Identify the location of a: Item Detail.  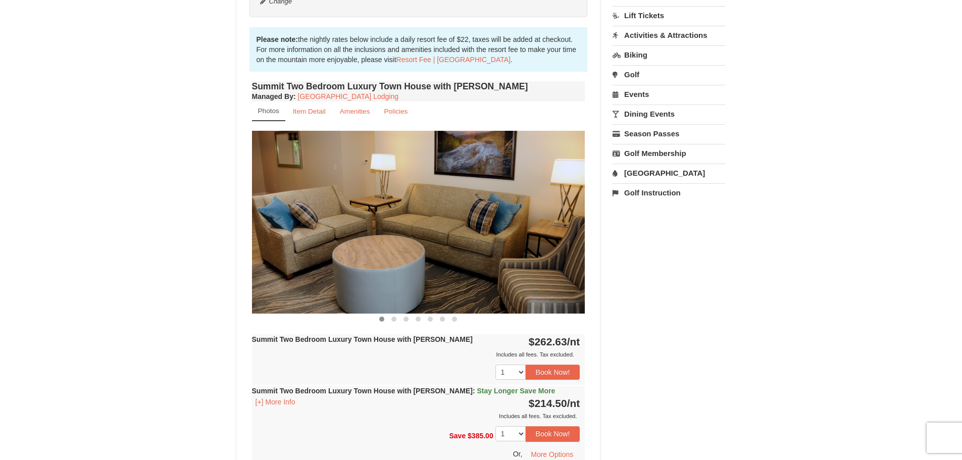
(309, 111).